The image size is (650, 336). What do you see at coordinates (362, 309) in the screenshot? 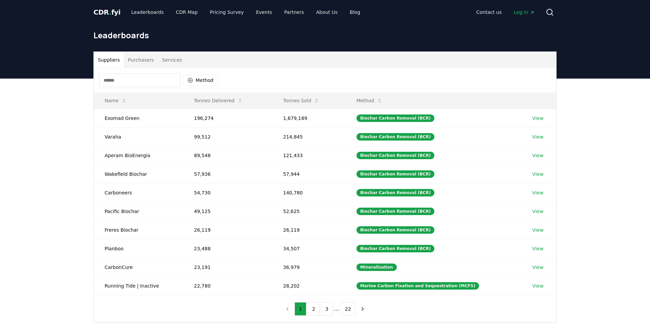
I see `button: next page` at bounding box center [362, 309].